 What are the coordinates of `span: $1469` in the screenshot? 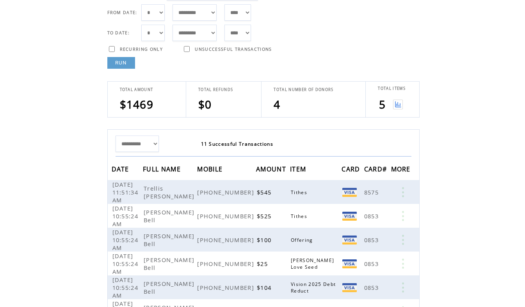 It's located at (137, 104).